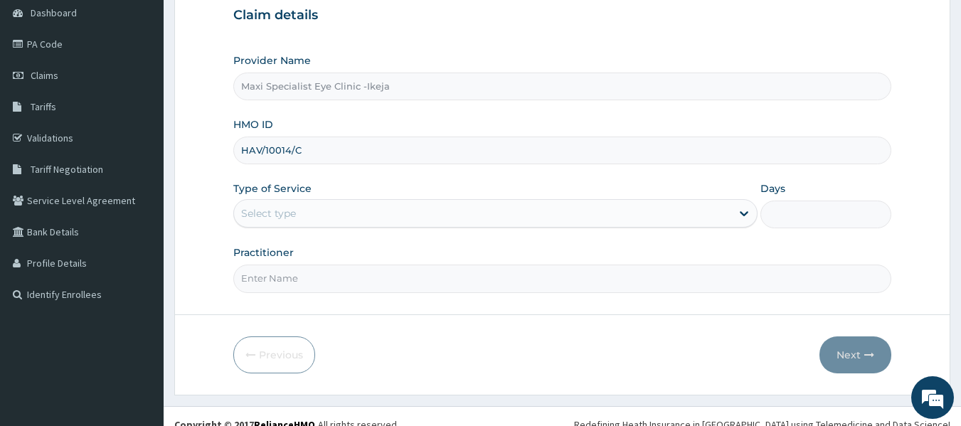  Describe the element at coordinates (268, 213) in the screenshot. I see `div: Select type` at that location.